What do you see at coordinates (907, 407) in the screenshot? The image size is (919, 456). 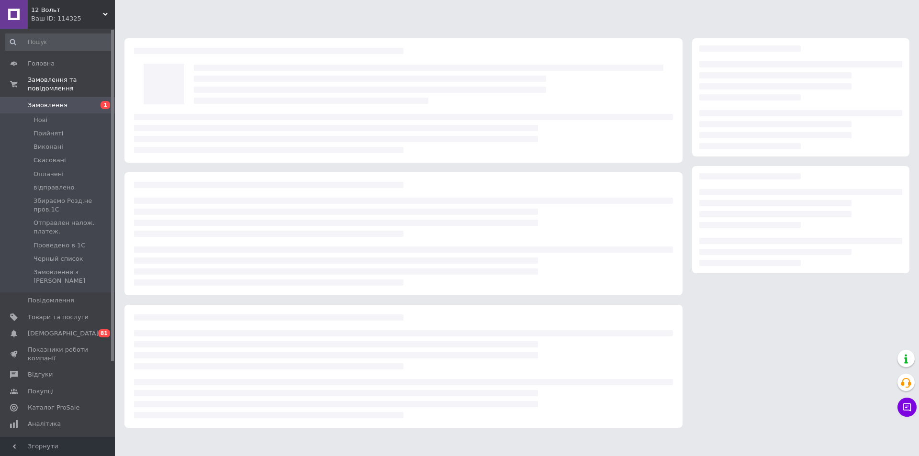 I see `button: Чат з покупцем` at bounding box center [907, 407].